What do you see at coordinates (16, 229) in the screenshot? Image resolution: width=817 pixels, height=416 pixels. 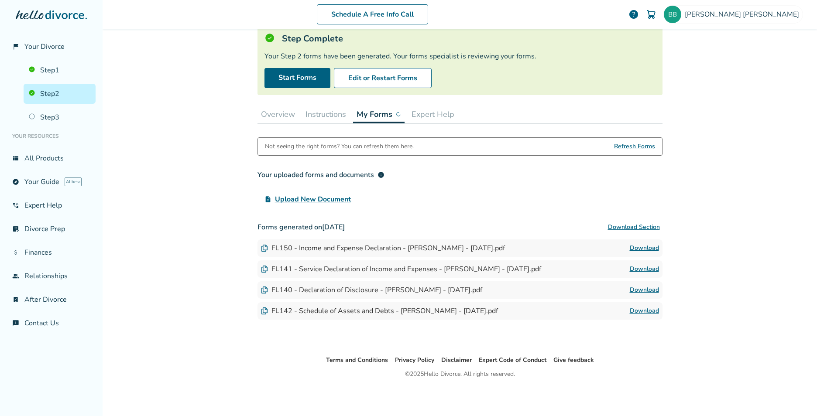 I see `span: list_alt_check` at bounding box center [16, 229].